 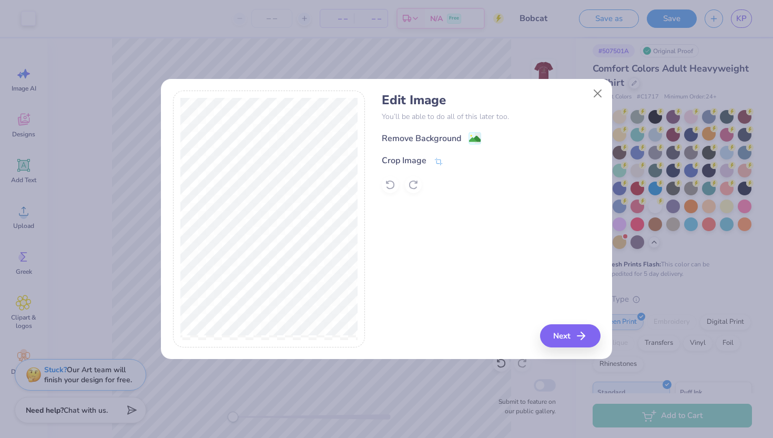 I want to click on button: Close, so click(x=598, y=93).